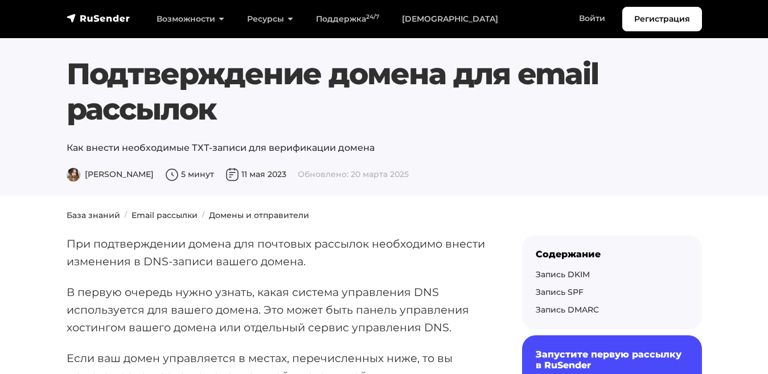 The height and width of the screenshot is (374, 768). I want to click on a: Запись DMARC, so click(567, 310).